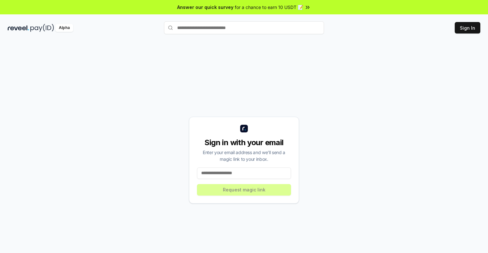 The image size is (488, 253). Describe the element at coordinates (205, 7) in the screenshot. I see `span: Answer our quick survey` at that location.